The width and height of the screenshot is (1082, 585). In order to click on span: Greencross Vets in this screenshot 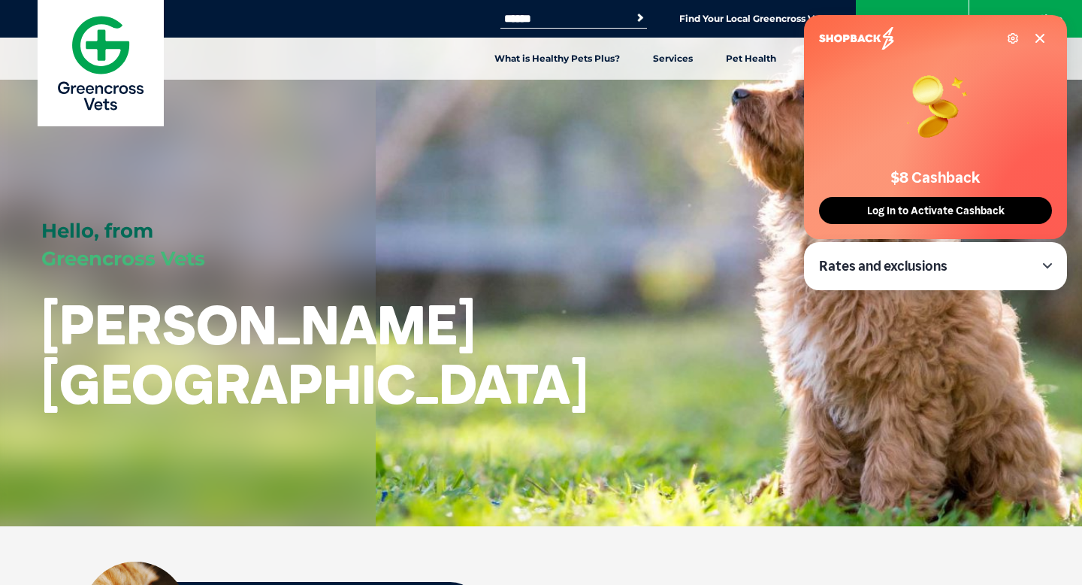, I will do `click(123, 258)`.